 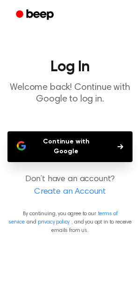 I want to click on button: Continue with Google, so click(x=70, y=147).